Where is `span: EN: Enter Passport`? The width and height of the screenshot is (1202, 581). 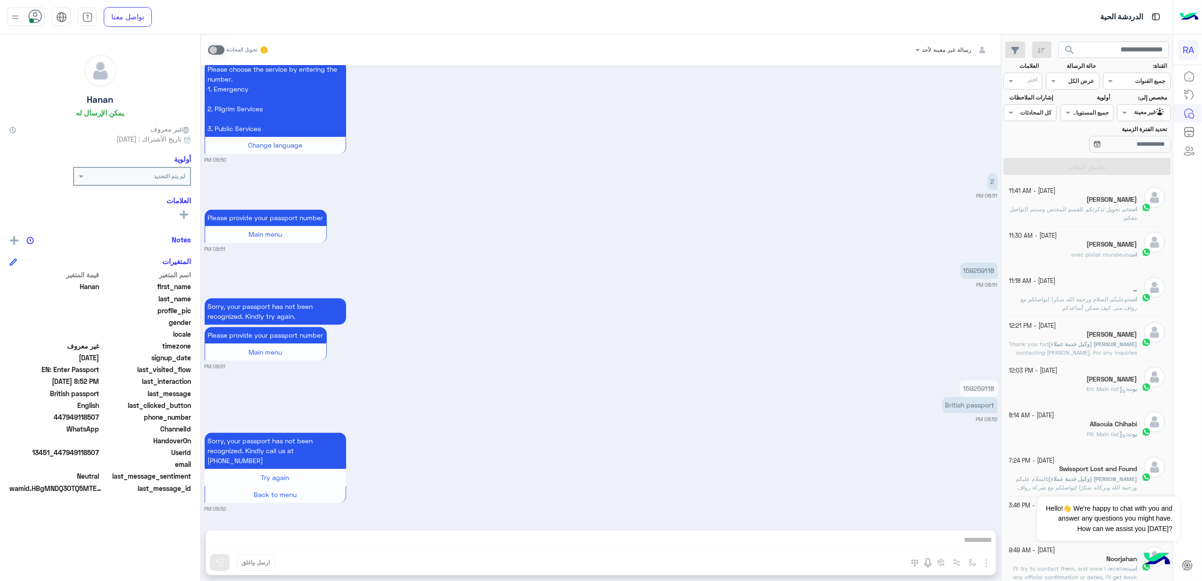 span: EN: Enter Passport is located at coordinates (54, 369).